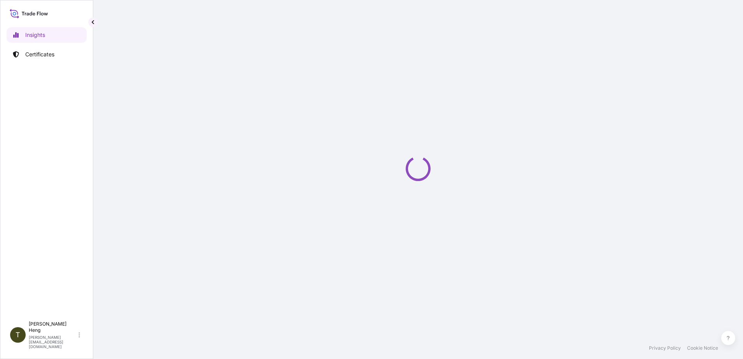 The image size is (743, 359). Describe the element at coordinates (35, 35) in the screenshot. I see `p: Insights` at that location.